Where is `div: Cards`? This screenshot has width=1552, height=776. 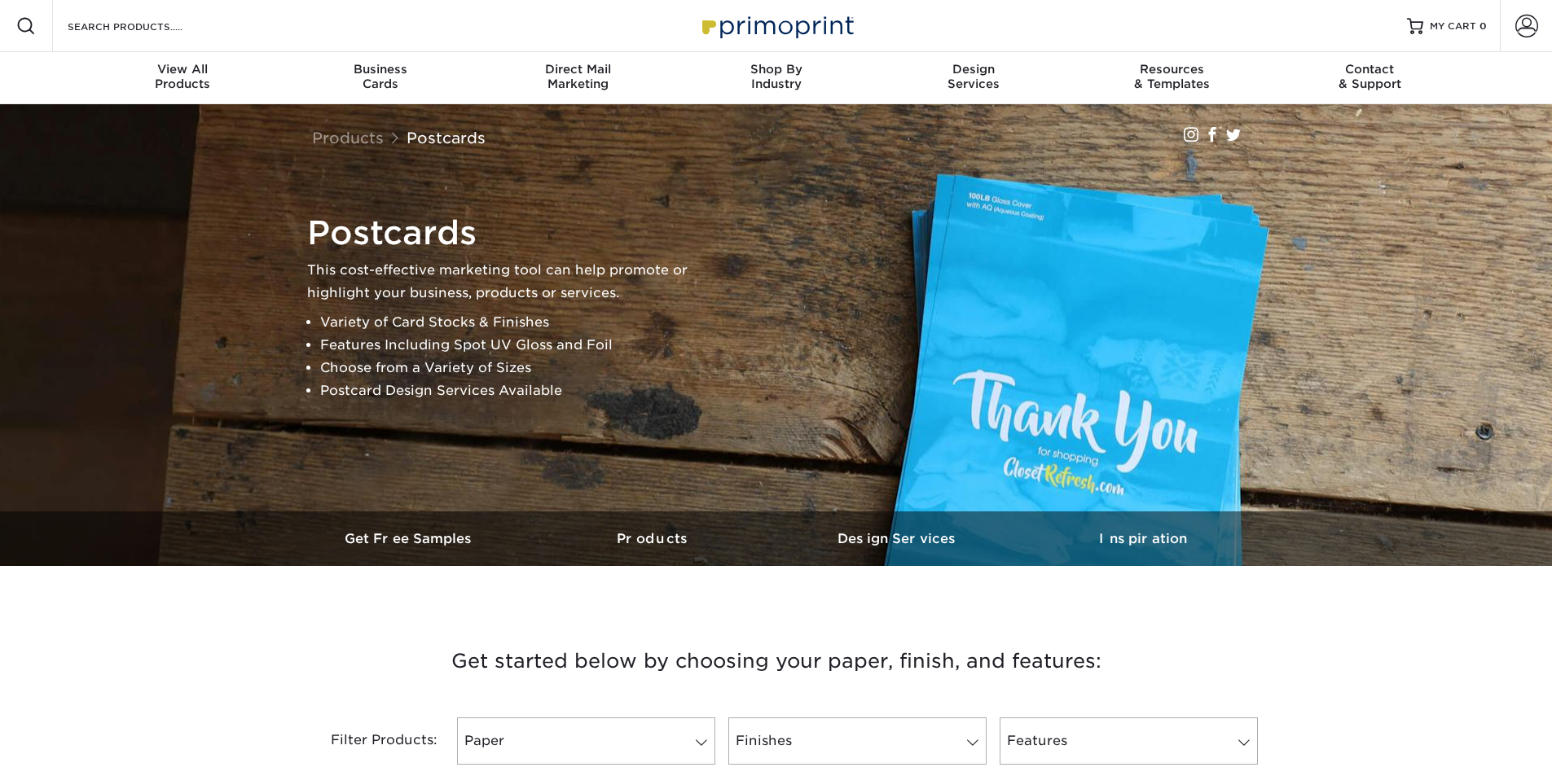 div: Cards is located at coordinates (380, 77).